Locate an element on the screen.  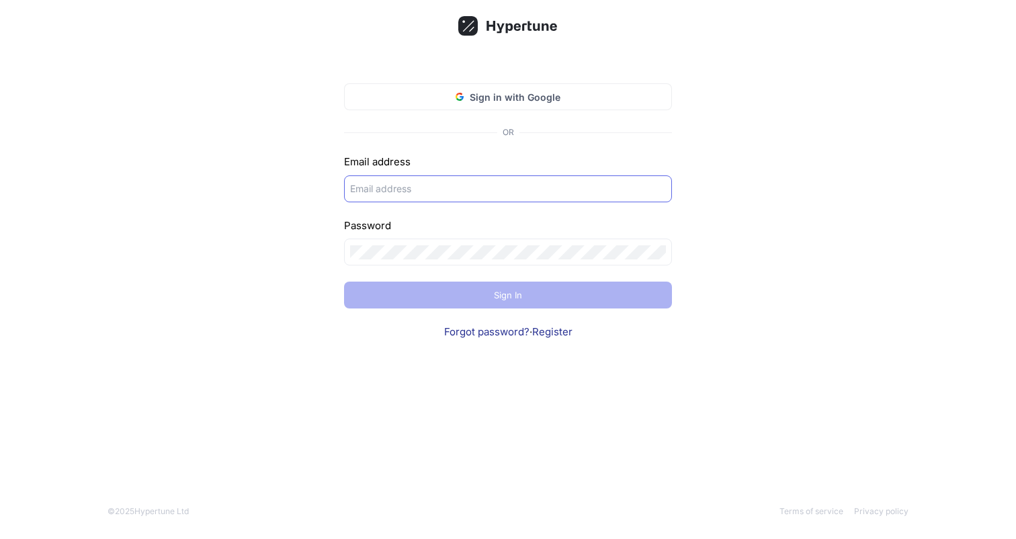
button: Sign in with Google is located at coordinates (508, 97).